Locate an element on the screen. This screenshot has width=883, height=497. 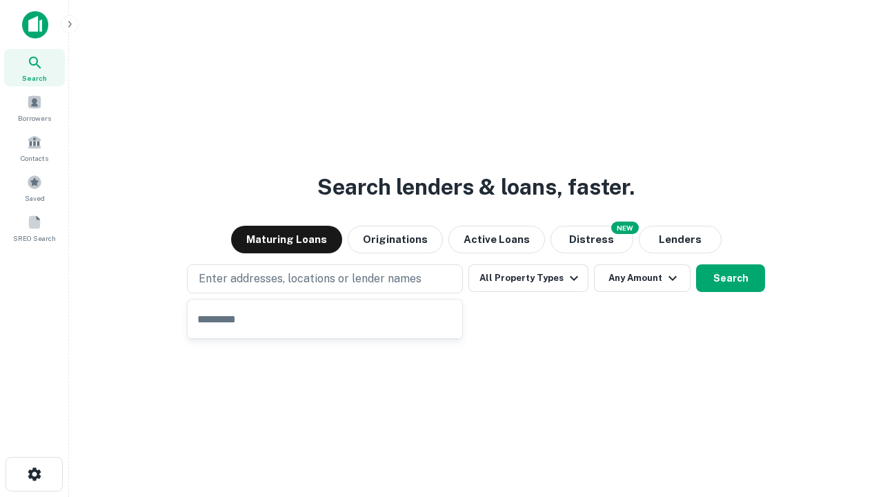
button: Maturing Loans is located at coordinates (286, 239).